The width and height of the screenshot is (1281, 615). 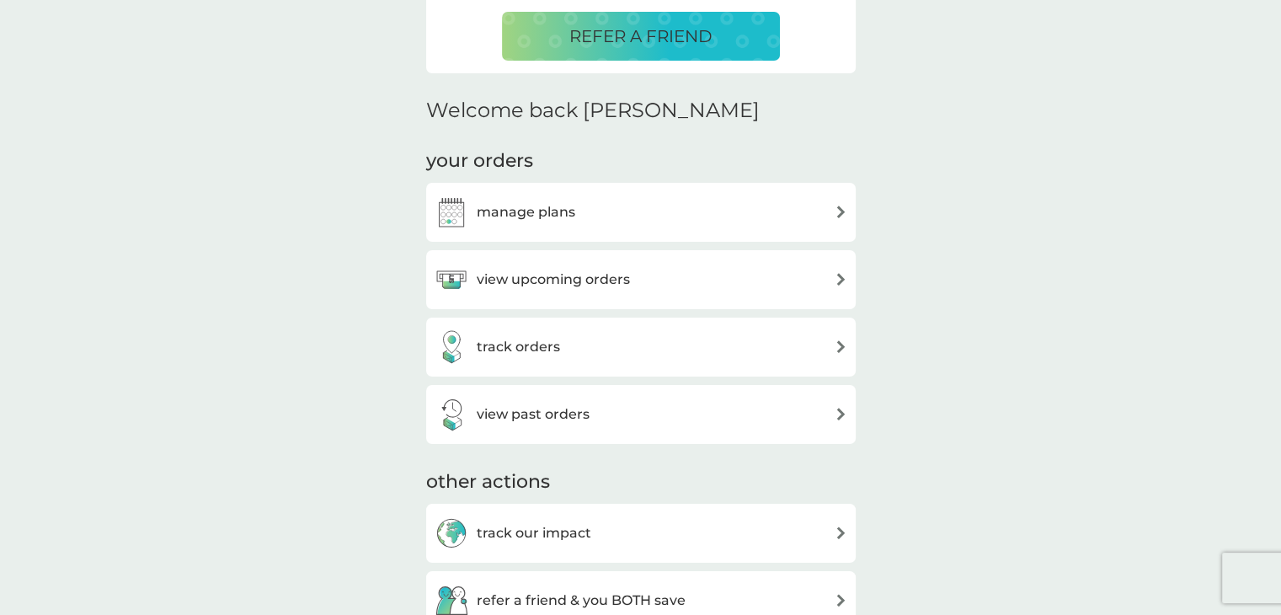 I want to click on h3: track orders, so click(x=518, y=347).